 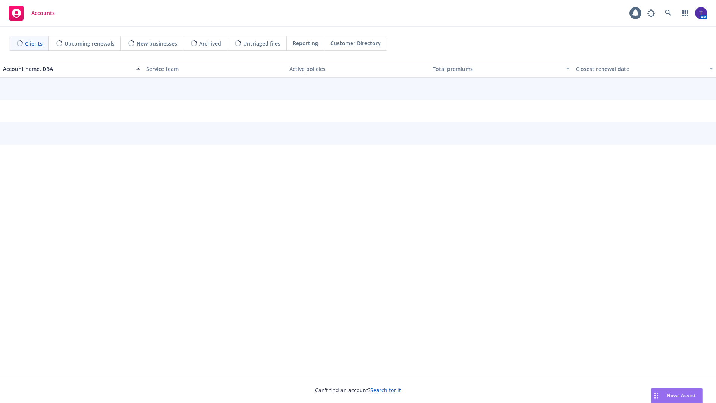 What do you see at coordinates (355, 43) in the screenshot?
I see `span: Customer Directory` at bounding box center [355, 43].